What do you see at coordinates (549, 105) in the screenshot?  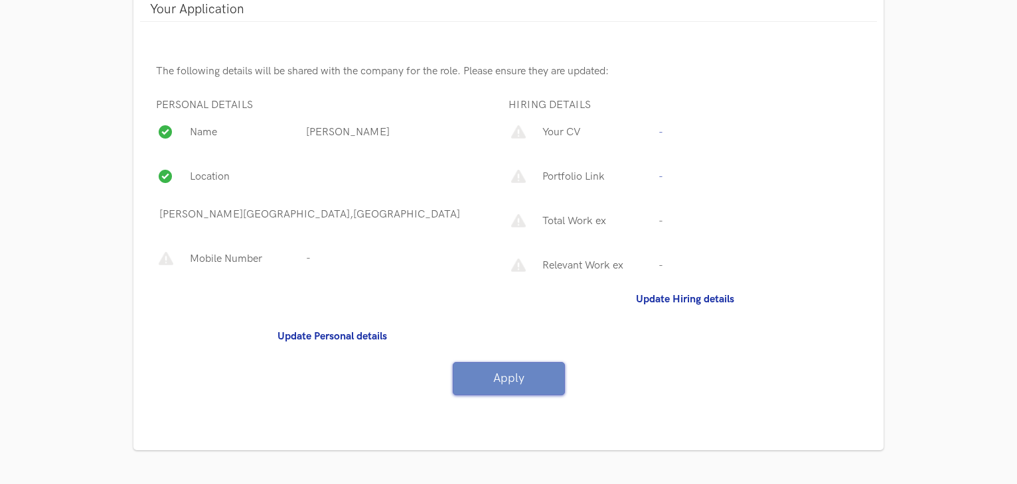 I see `span: Hiring Details` at bounding box center [549, 105].